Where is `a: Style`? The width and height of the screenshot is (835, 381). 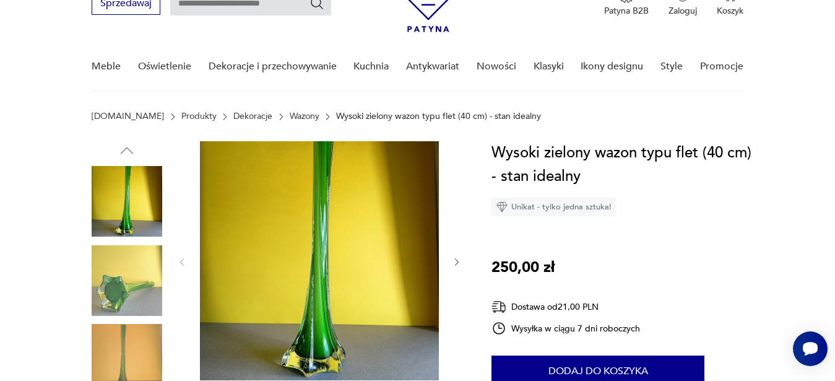
a: Style is located at coordinates (672, 66).